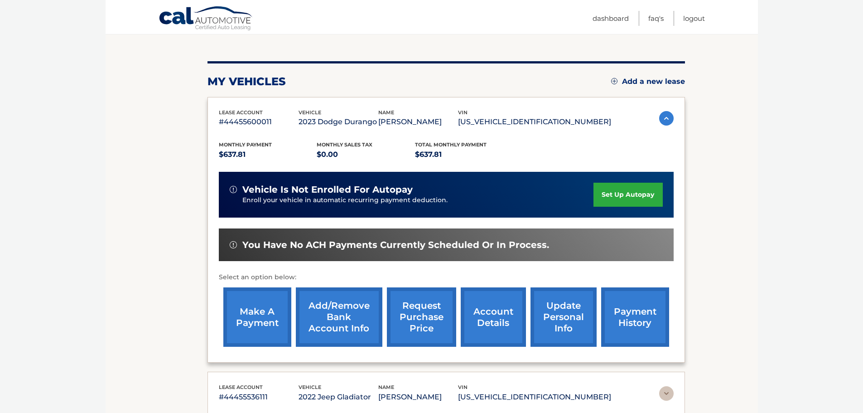  I want to click on a: account details, so click(493, 317).